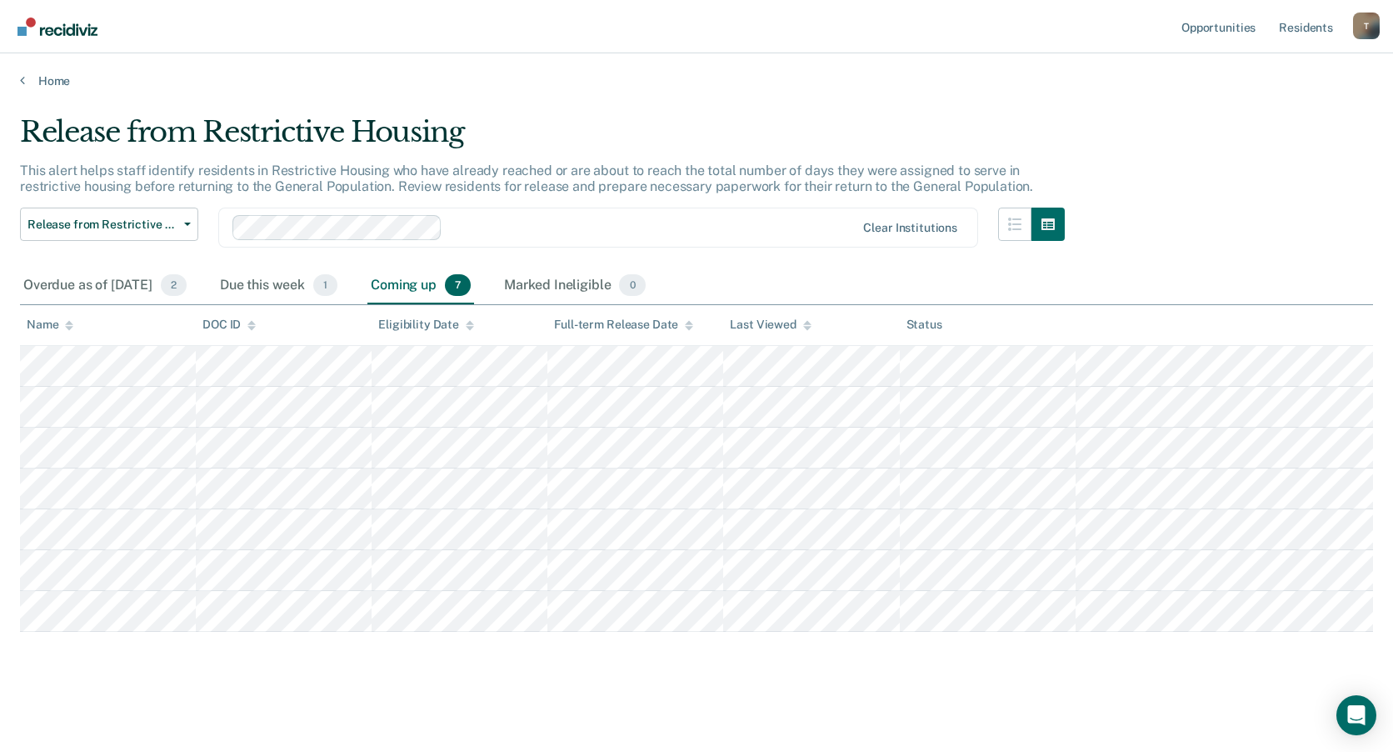 The image size is (1393, 752). I want to click on img: Recidiviz, so click(57, 27).